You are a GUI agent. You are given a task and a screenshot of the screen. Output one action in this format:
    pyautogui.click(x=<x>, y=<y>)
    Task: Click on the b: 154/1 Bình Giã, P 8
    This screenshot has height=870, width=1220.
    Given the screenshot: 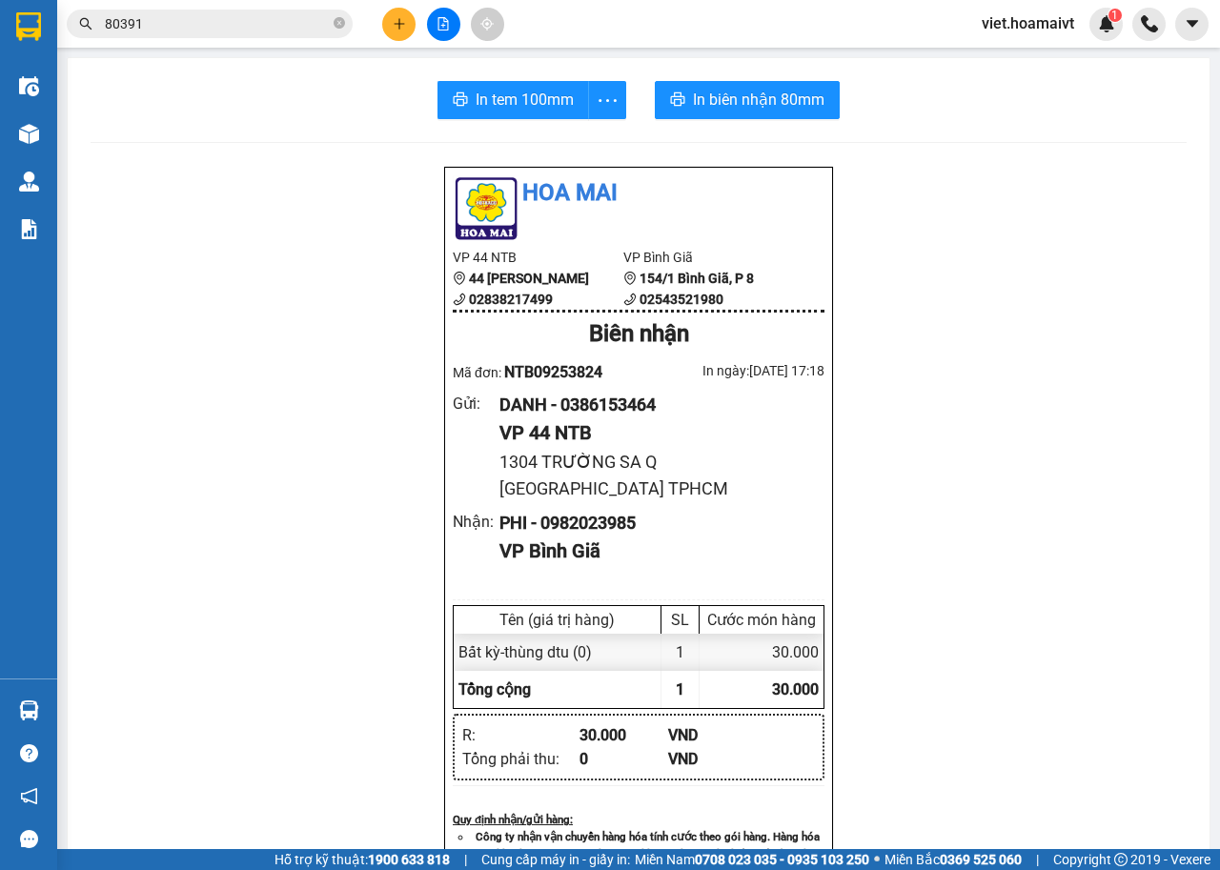 What is the action you would take?
    pyautogui.click(x=697, y=278)
    